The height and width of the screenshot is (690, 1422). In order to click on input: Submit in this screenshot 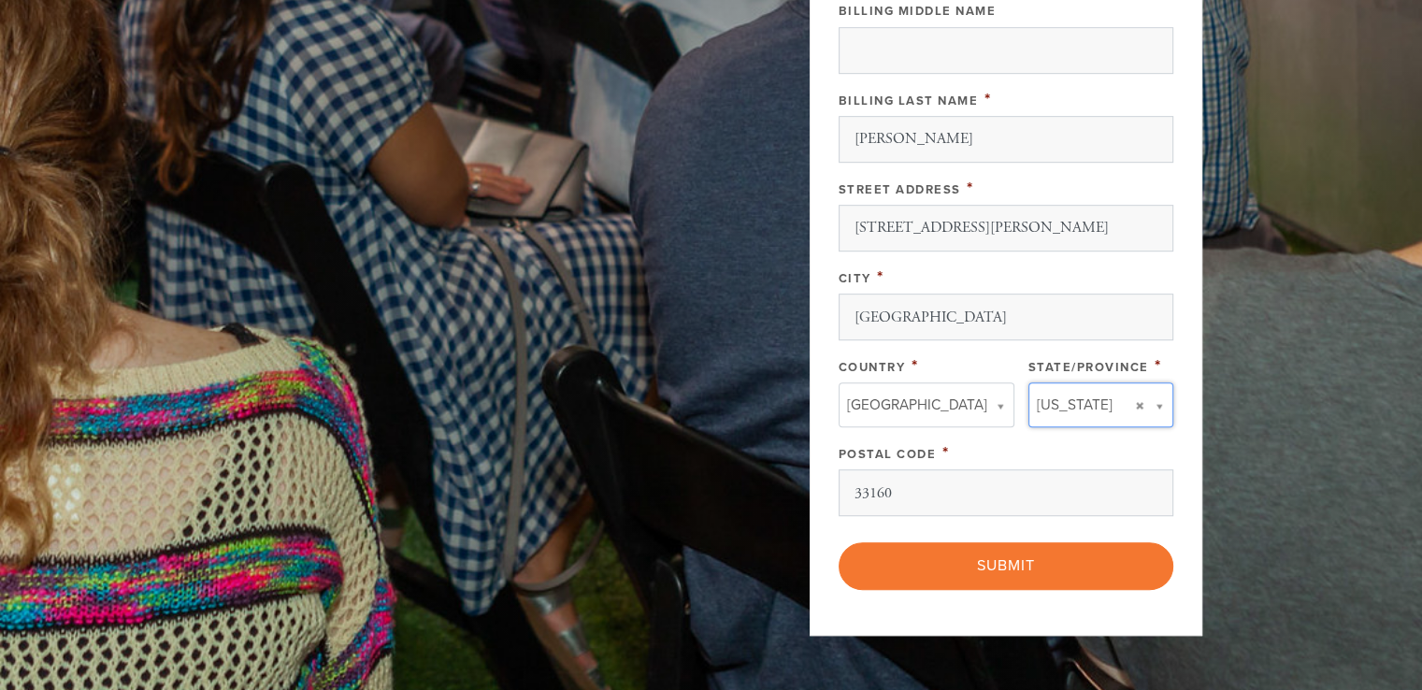, I will do `click(1006, 565)`.